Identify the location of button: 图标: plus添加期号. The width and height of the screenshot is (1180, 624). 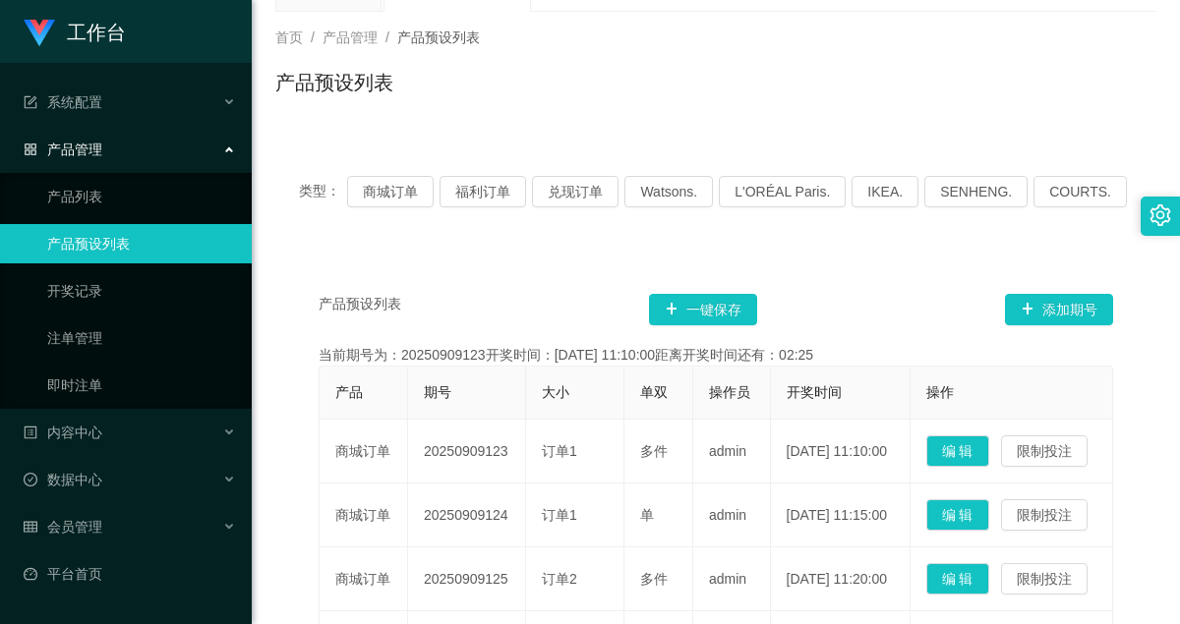
(1059, 310).